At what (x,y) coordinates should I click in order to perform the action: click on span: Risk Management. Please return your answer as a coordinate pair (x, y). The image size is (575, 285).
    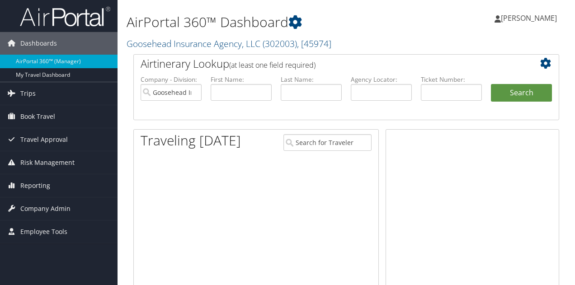
    Looking at the image, I should click on (47, 163).